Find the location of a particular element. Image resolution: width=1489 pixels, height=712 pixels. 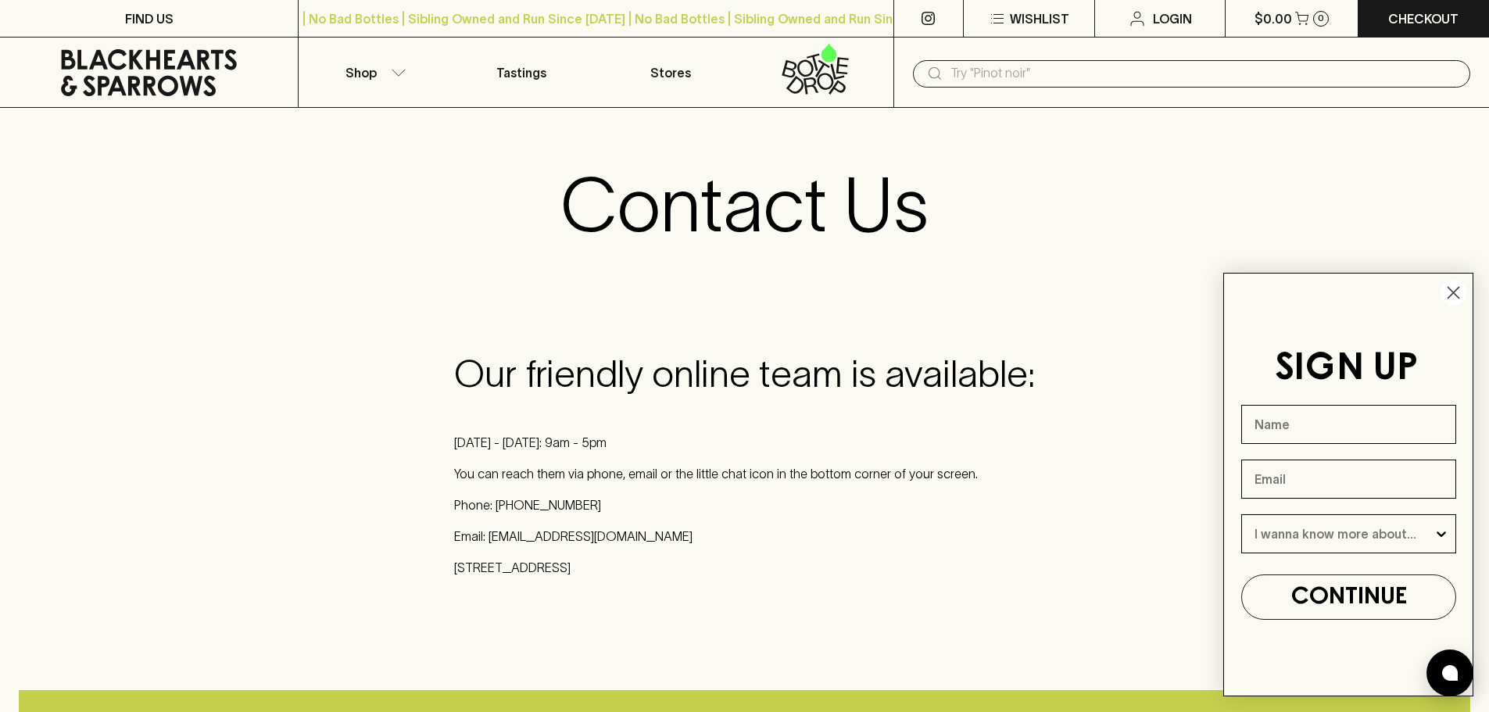

input: Try "Pinot noir" is located at coordinates (1204, 73).